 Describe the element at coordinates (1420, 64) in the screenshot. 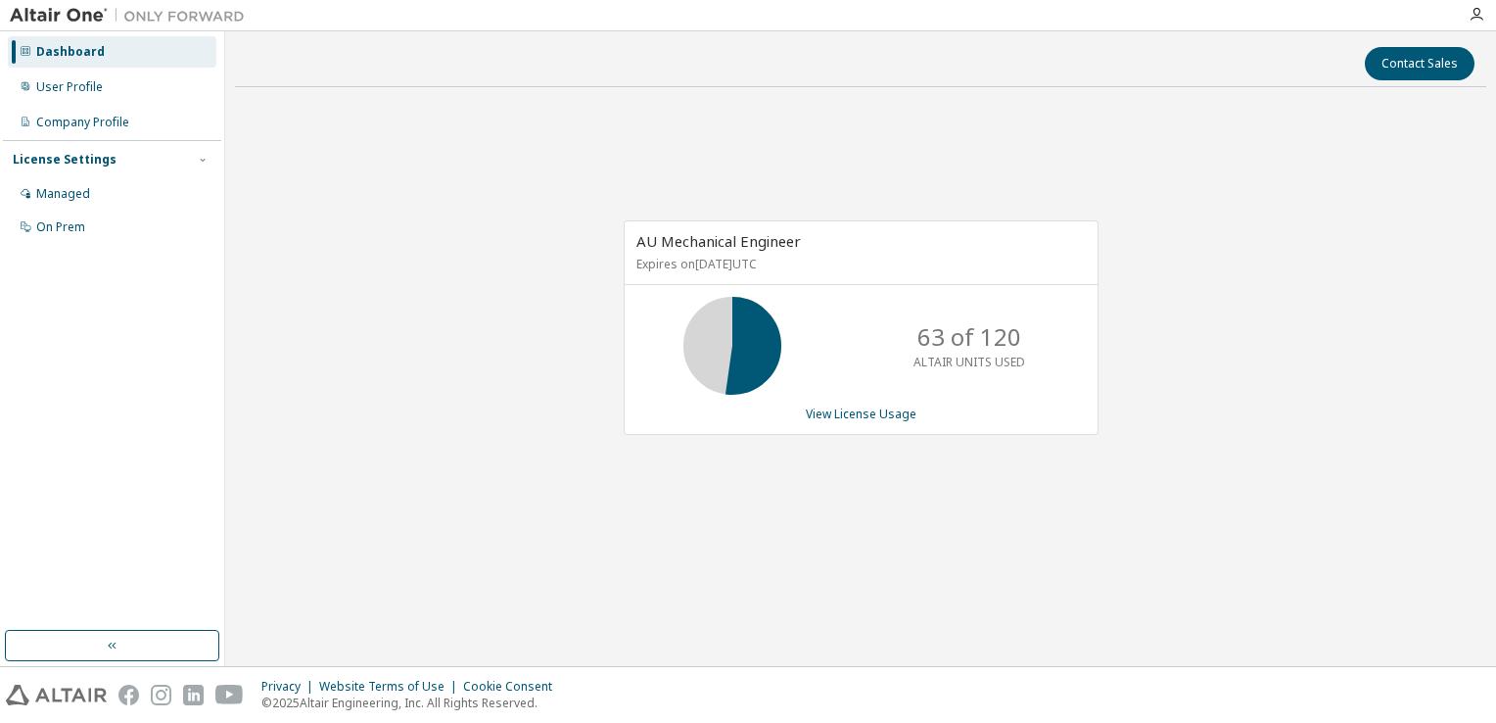

I see `button: Contact Sales` at that location.